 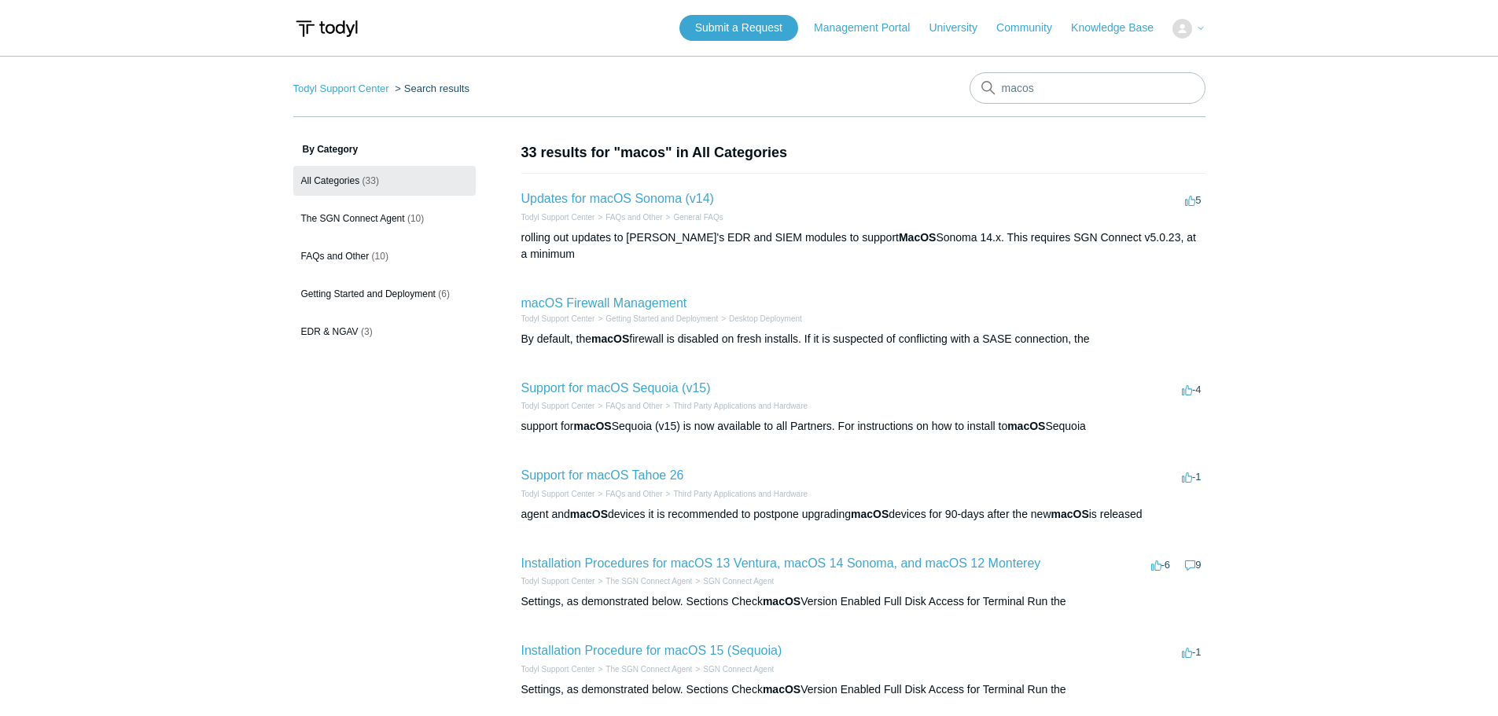 I want to click on a: Management Portal, so click(x=870, y=28).